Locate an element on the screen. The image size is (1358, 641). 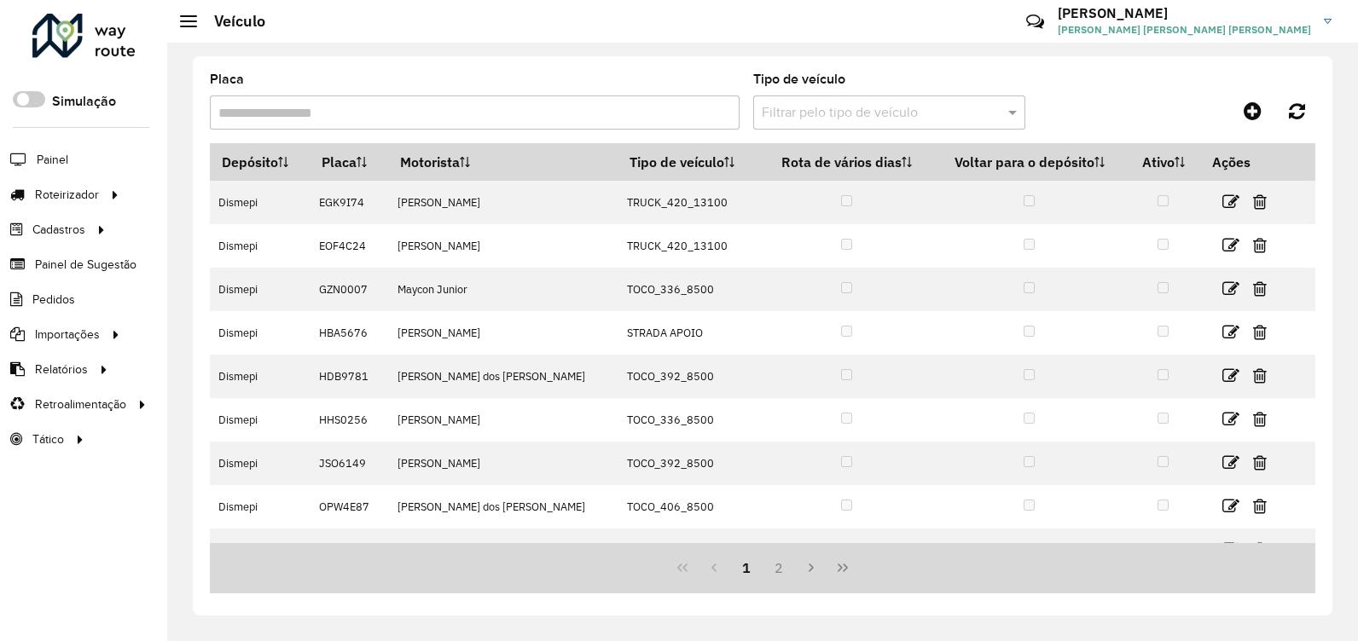
label: Simulação is located at coordinates (84, 101).